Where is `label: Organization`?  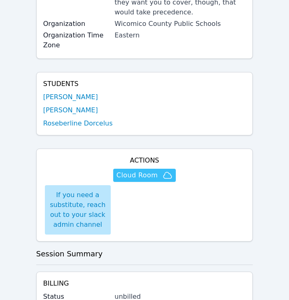 label: Organization is located at coordinates (77, 24).